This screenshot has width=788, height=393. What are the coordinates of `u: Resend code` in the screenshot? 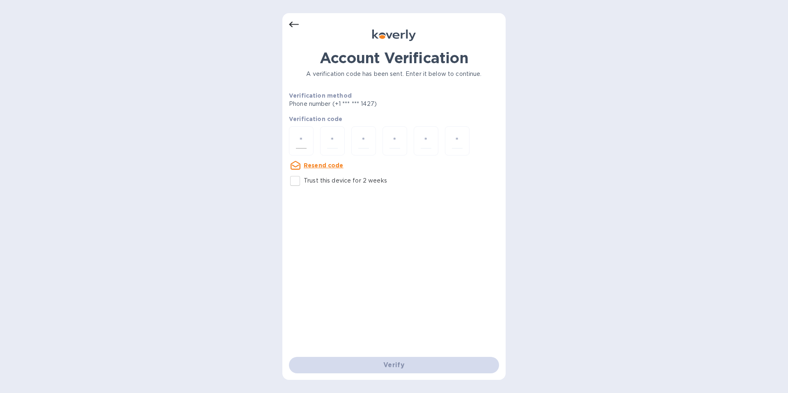 It's located at (323, 165).